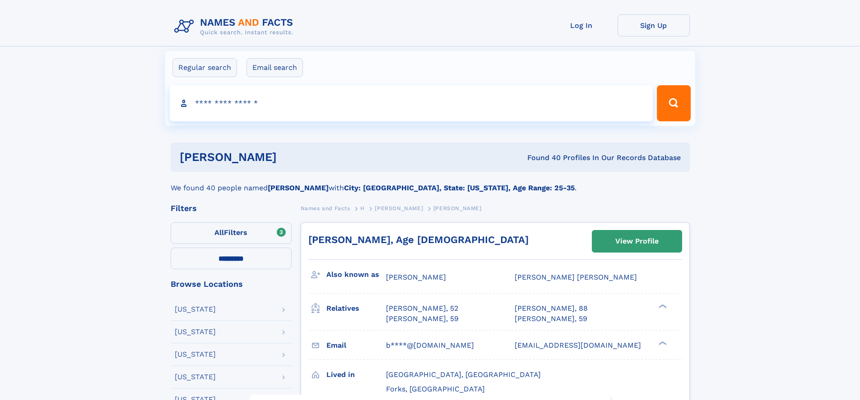  Describe the element at coordinates (362, 209) in the screenshot. I see `span: H` at that location.